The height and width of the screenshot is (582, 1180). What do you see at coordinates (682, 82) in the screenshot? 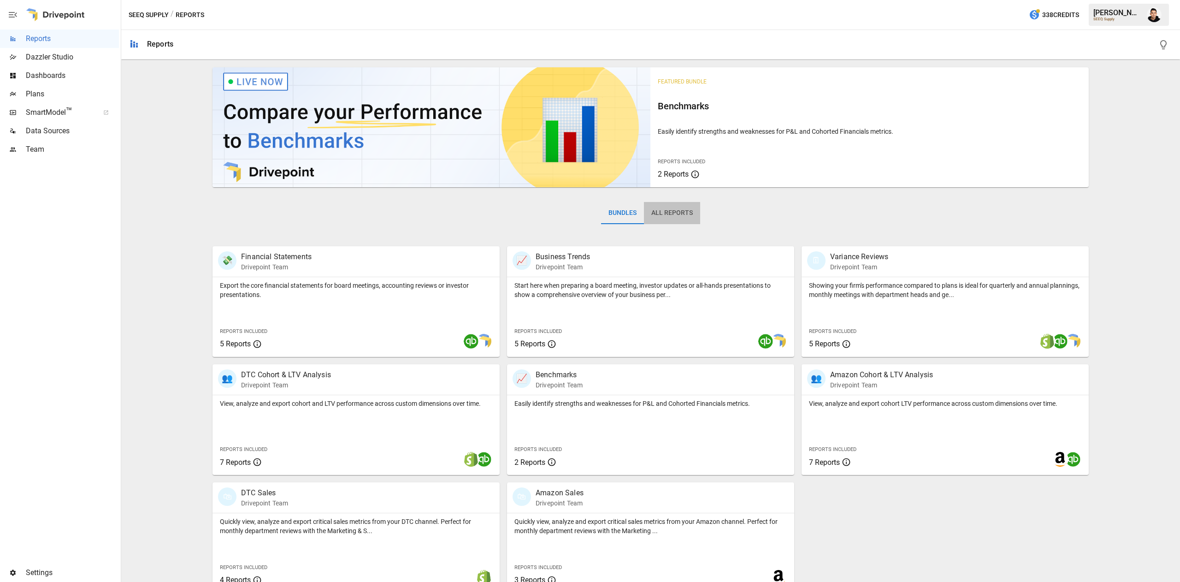
I see `span: Featured Bundle` at bounding box center [682, 82].